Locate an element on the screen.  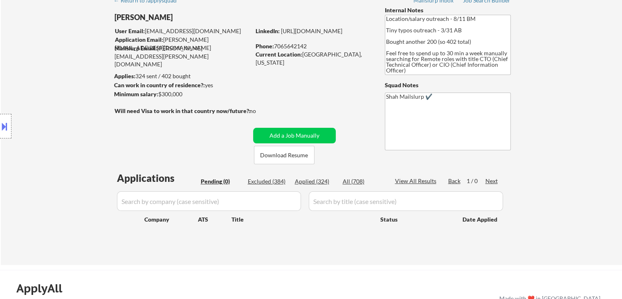
div: Status is located at coordinates (416, 219).